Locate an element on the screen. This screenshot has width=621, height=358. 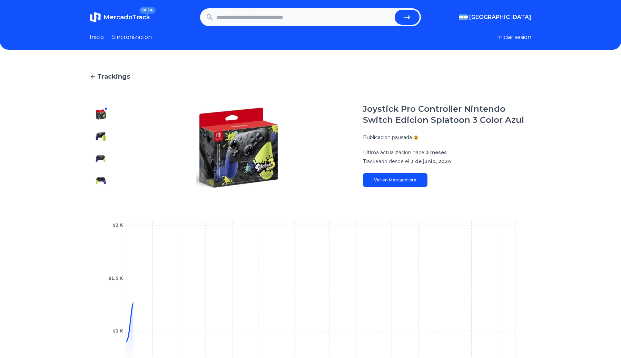
a: Inicio is located at coordinates (97, 37).